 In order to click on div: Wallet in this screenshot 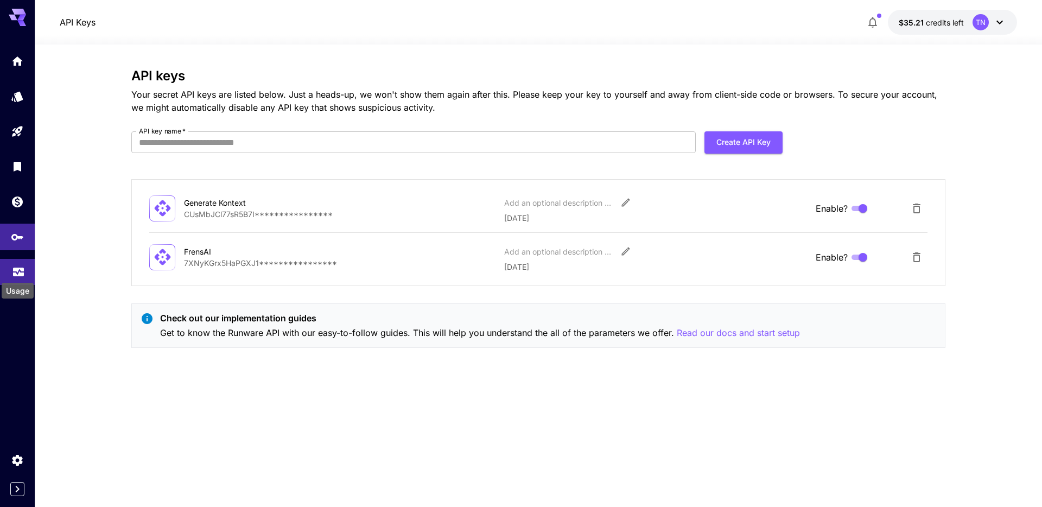, I will do `click(17, 198)`.